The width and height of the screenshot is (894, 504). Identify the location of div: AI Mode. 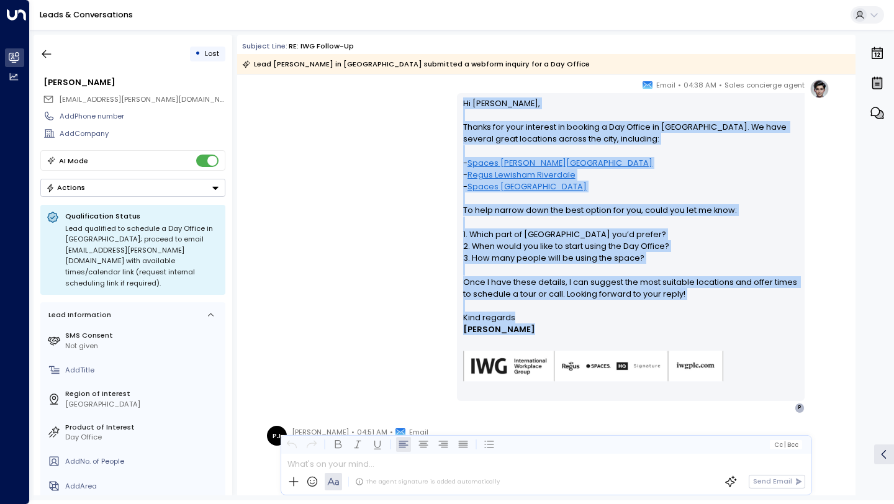
(73, 161).